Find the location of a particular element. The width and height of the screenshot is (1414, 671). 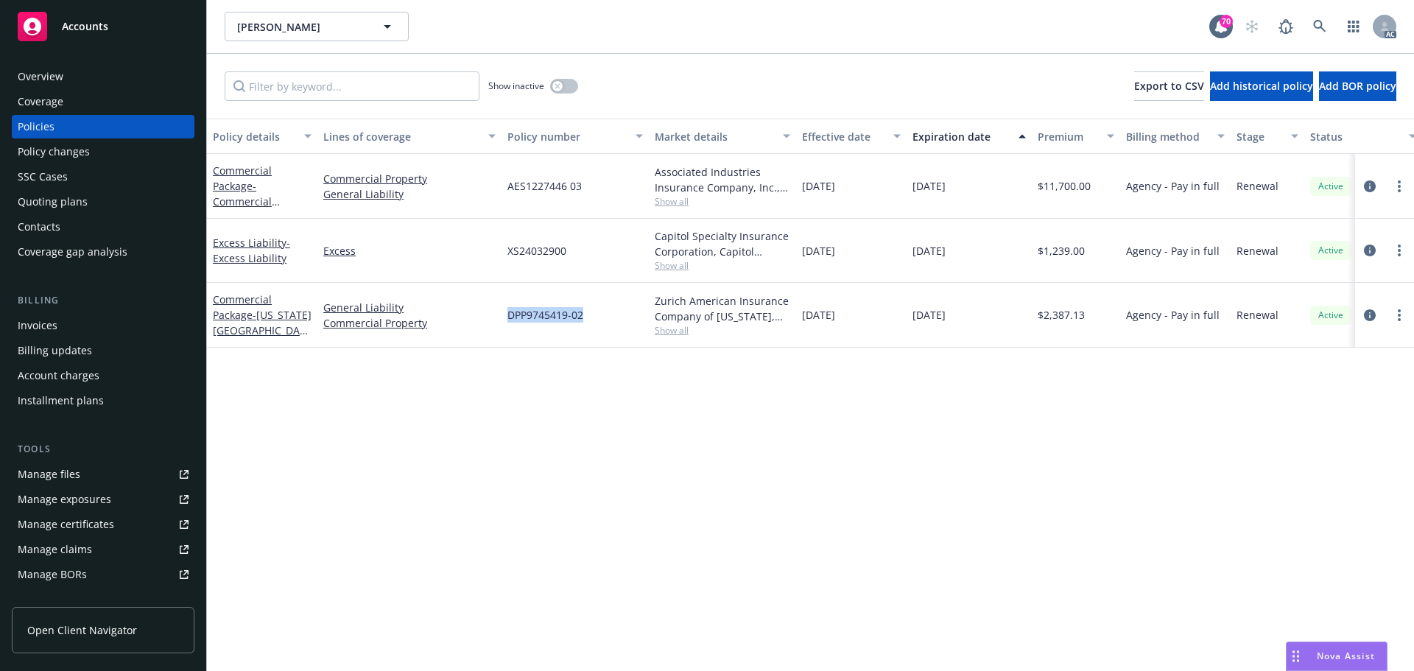

button: Effective date is located at coordinates (851, 136).